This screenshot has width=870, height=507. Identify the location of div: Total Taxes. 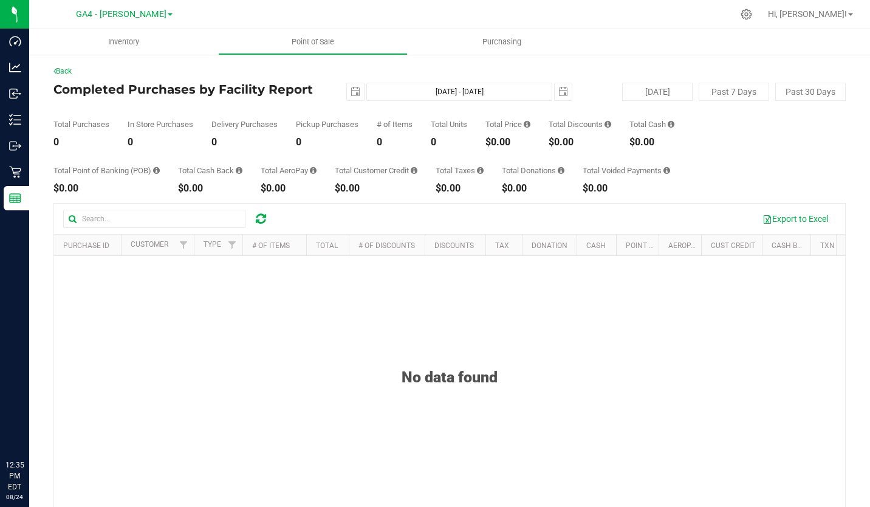
(459, 170).